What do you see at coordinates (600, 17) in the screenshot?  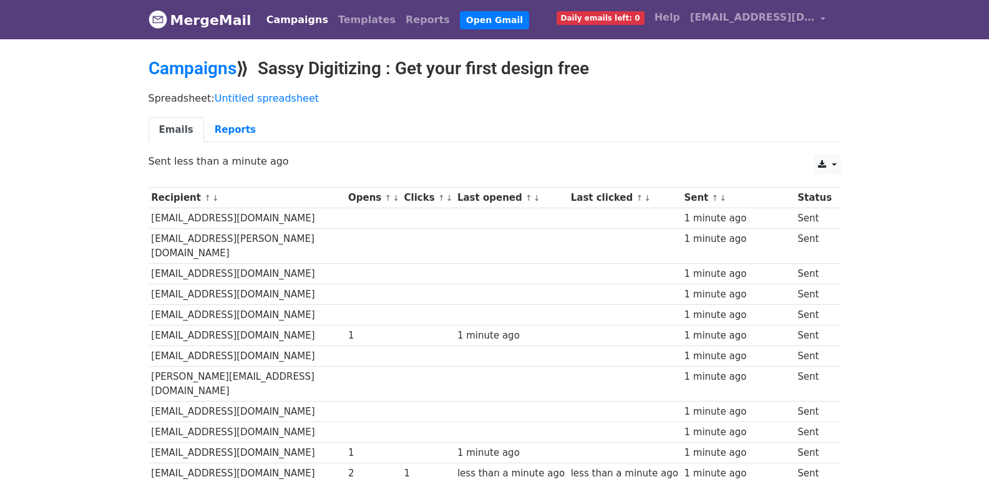 I see `a: Daily emails left: 0` at bounding box center [600, 17].